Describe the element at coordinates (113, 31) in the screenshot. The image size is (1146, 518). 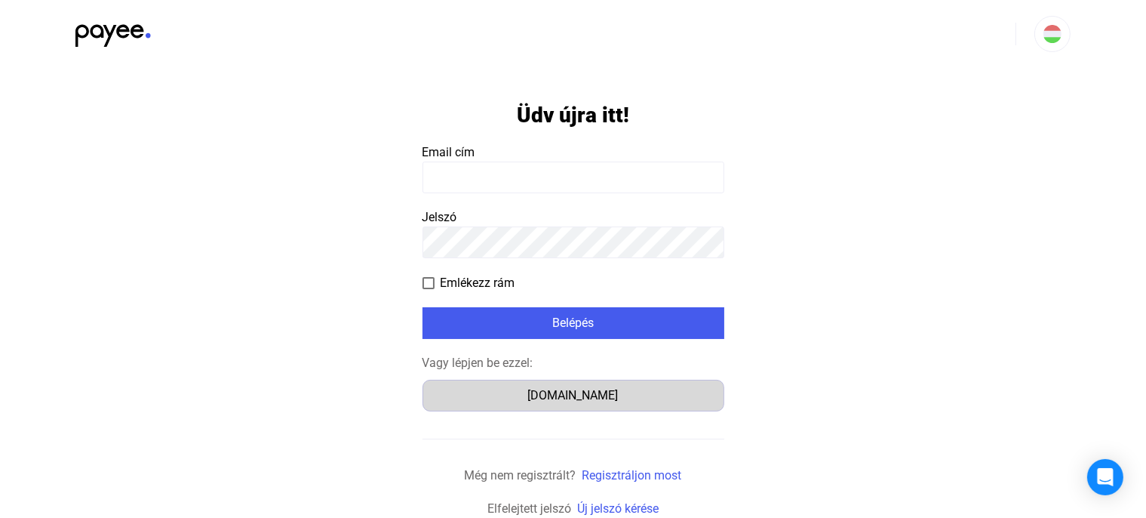
I see `img: black-payee-blue-dot.svg` at that location.